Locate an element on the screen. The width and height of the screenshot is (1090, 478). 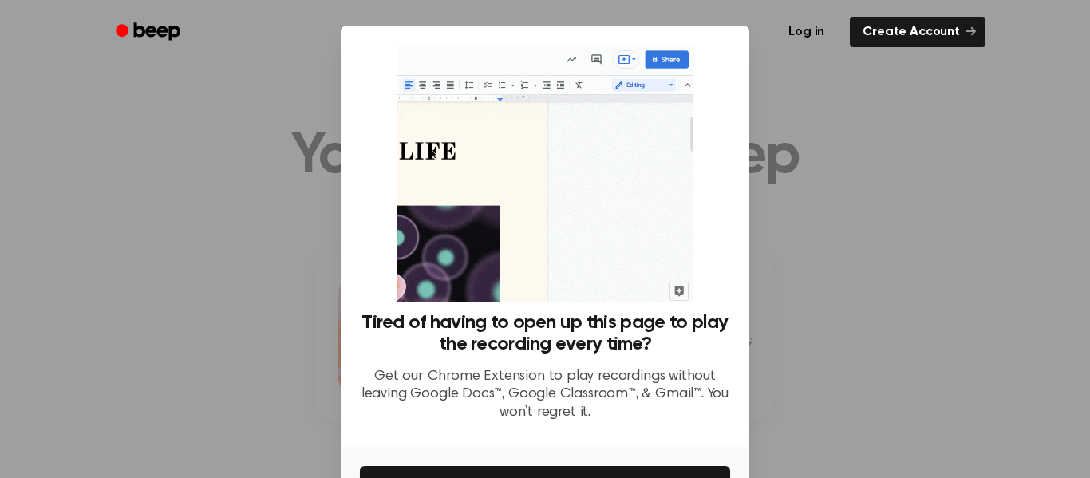
a: Create Account is located at coordinates (918, 32).